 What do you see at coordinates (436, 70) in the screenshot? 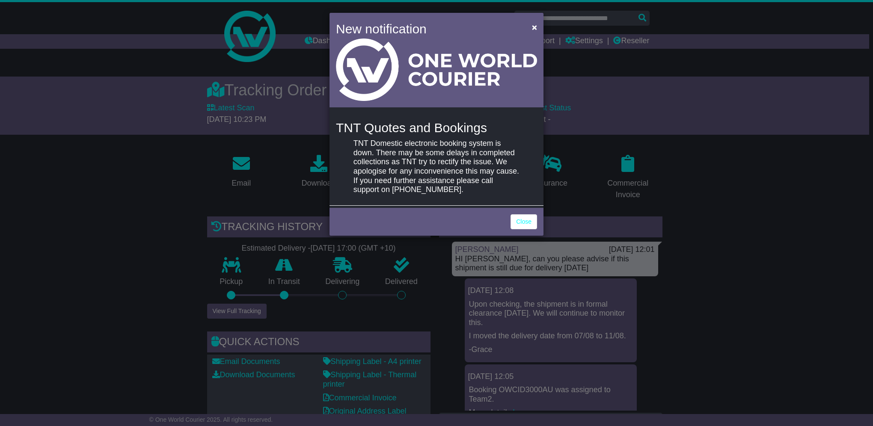
I see `img: Light` at bounding box center [436, 70].